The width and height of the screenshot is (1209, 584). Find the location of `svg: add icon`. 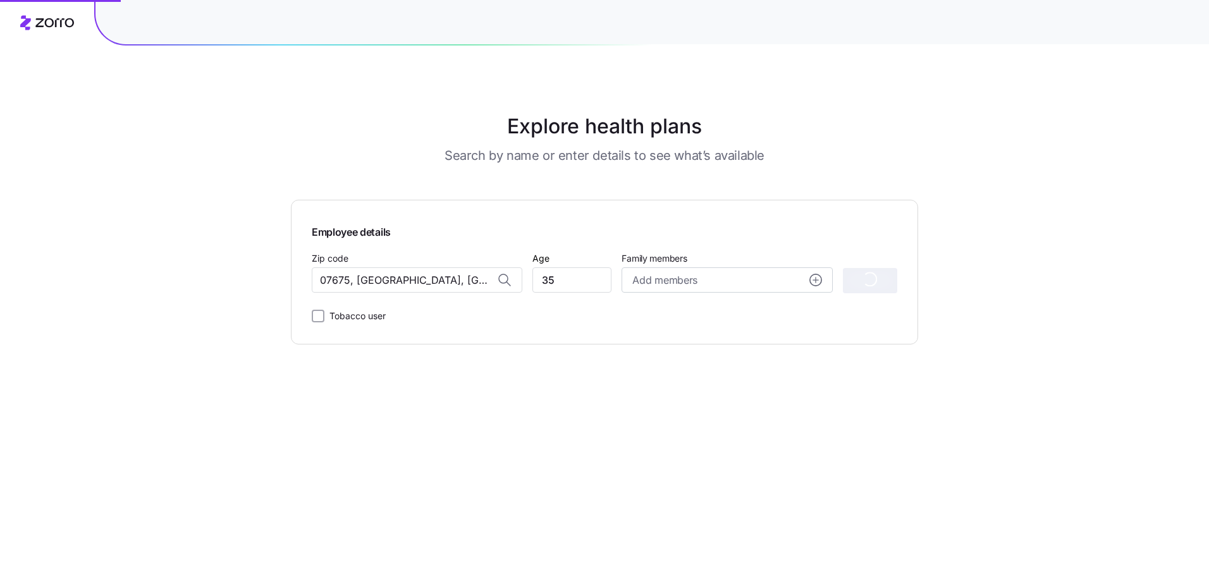

svg: add icon is located at coordinates (816, 280).